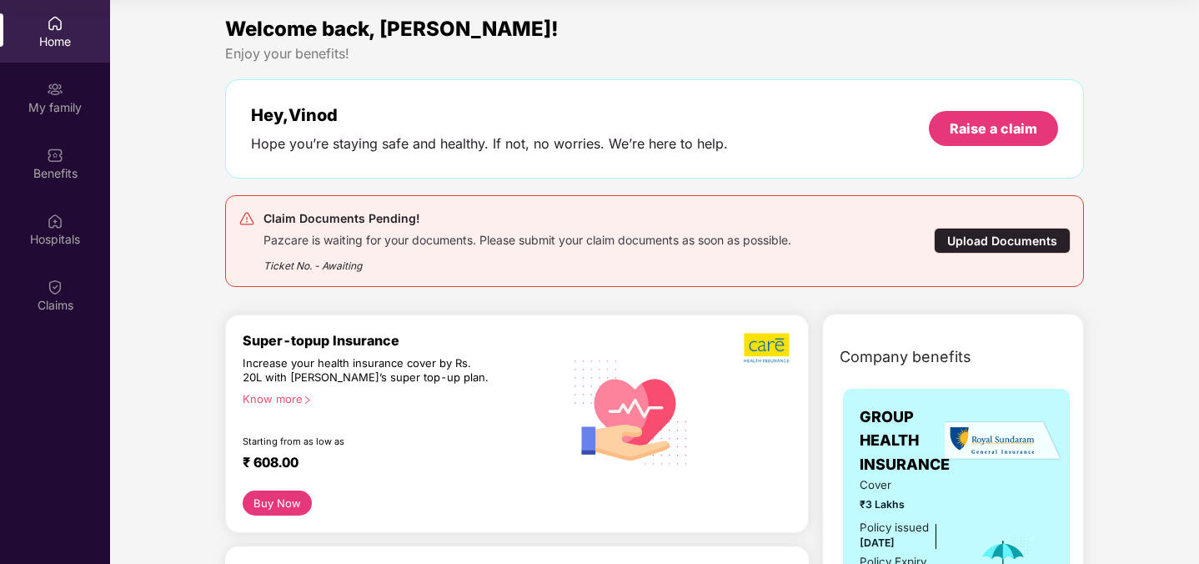  Describe the element at coordinates (894, 527) in the screenshot. I see `div: Policy issued` at that location.